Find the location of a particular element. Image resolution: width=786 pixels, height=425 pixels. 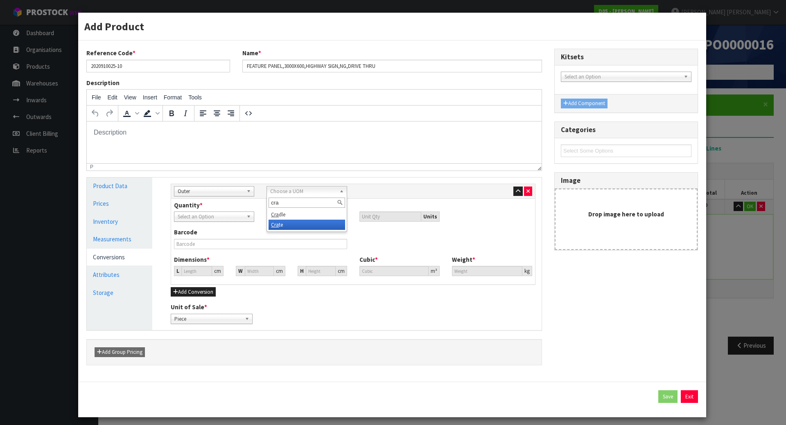

input: Reference Code is located at coordinates (158, 66).